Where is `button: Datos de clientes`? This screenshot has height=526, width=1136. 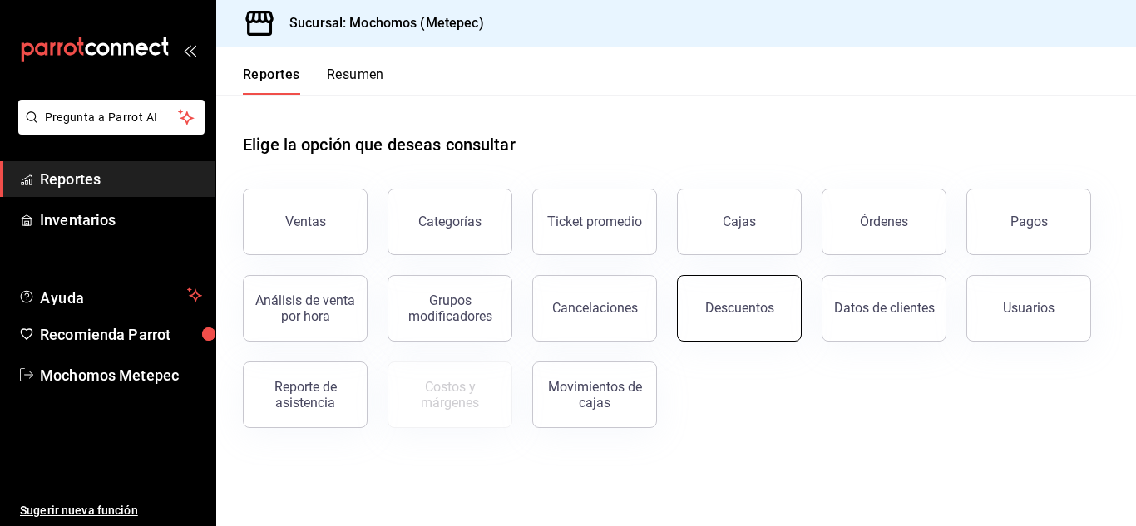 button: Datos de clientes is located at coordinates (884, 308).